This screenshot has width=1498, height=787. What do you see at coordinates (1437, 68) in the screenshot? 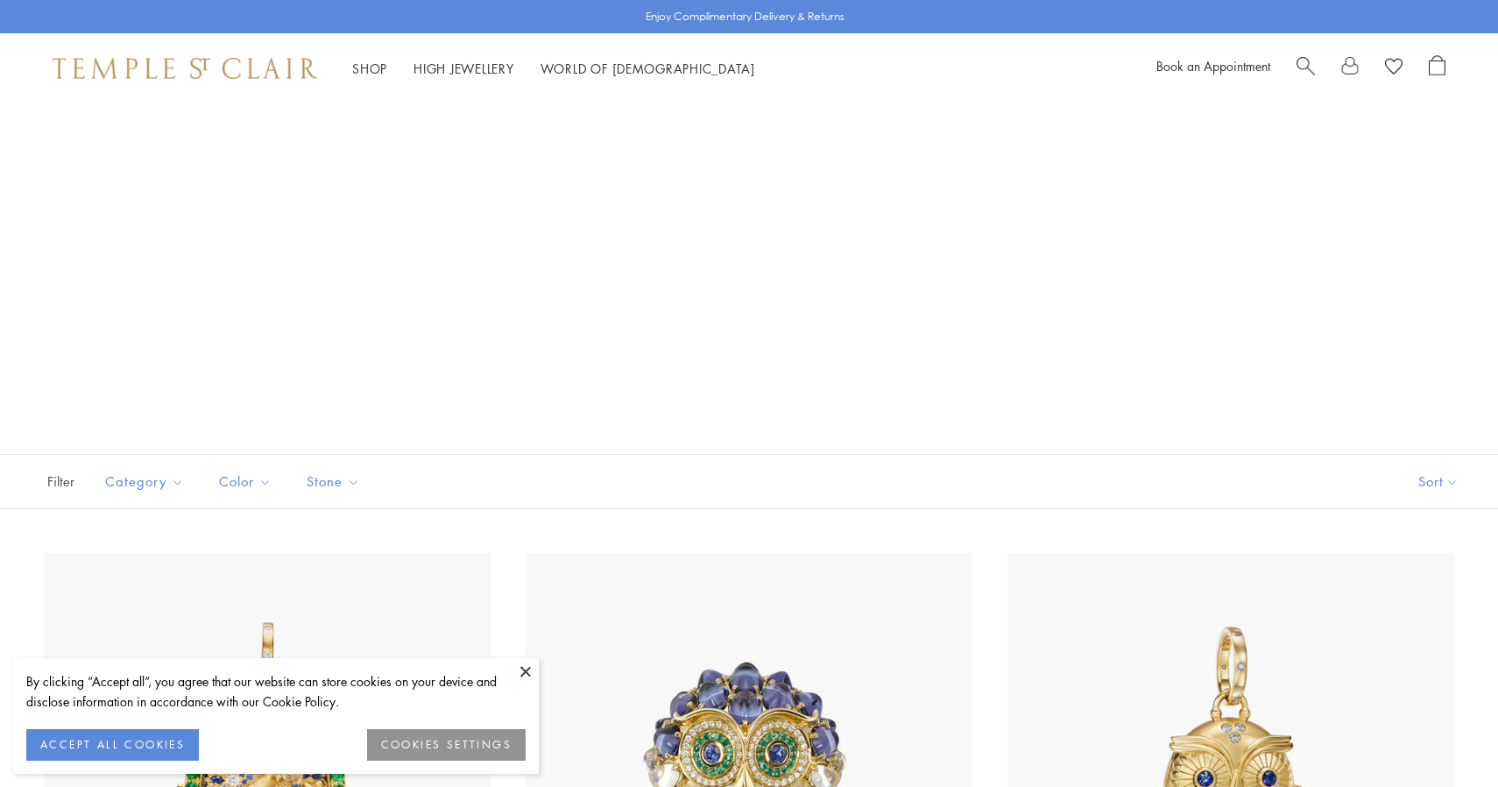
I see `a: Open Shopping Bag` at bounding box center [1437, 68].